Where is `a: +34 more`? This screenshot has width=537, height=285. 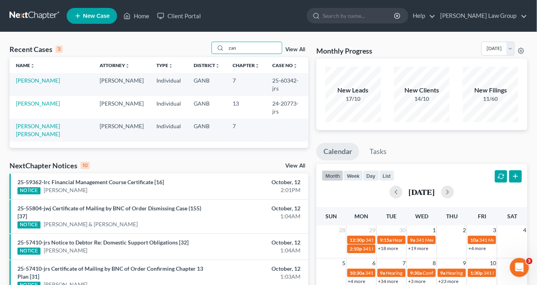
a: +34 more is located at coordinates (387, 281).